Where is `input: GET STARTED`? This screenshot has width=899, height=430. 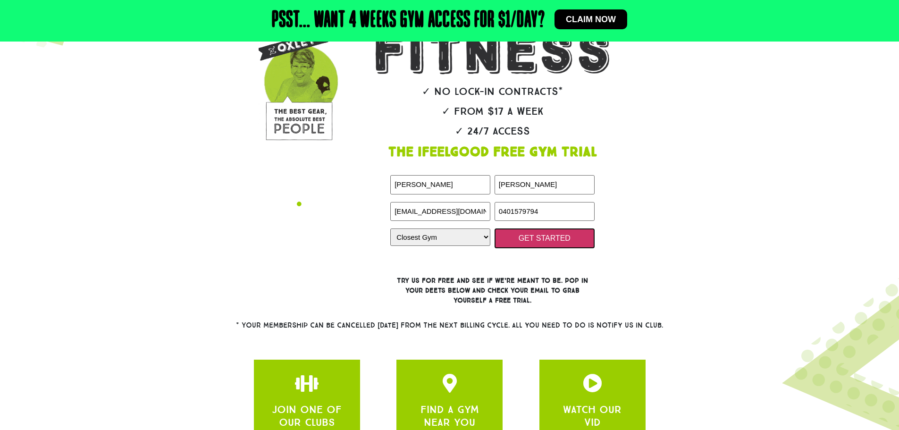
input: GET STARTED is located at coordinates (545, 238).